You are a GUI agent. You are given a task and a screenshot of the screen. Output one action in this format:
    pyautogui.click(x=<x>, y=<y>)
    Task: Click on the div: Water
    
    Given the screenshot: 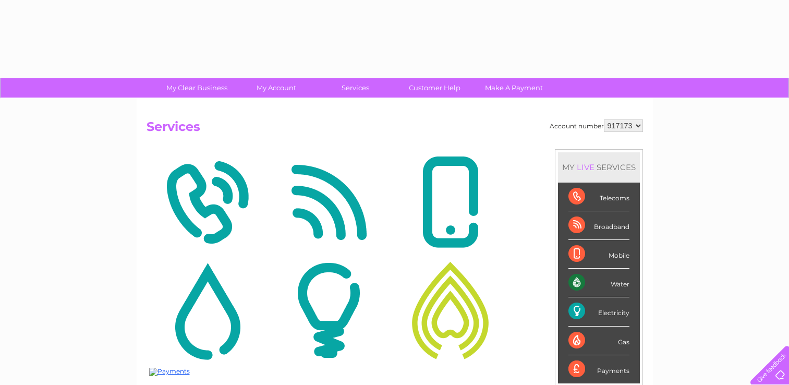 What is the action you would take?
    pyautogui.click(x=598, y=283)
    